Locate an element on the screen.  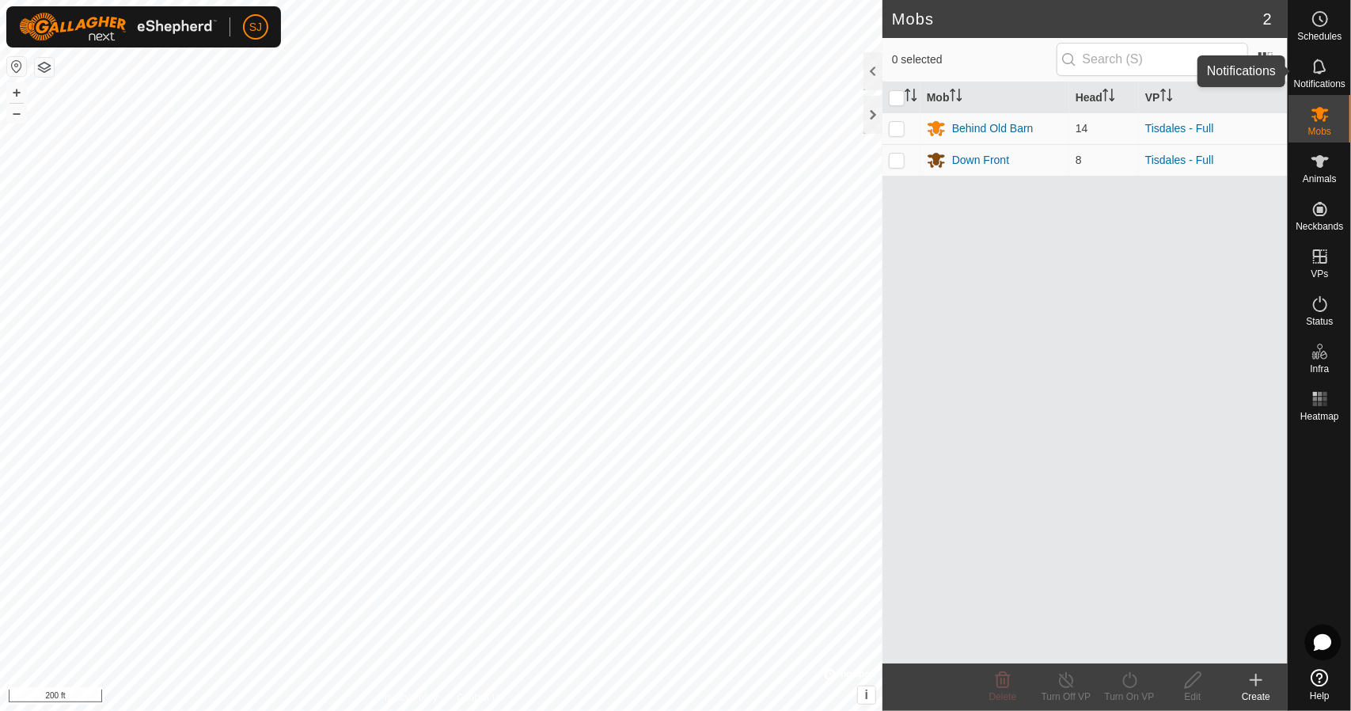
span: 2 is located at coordinates (1268, 19).